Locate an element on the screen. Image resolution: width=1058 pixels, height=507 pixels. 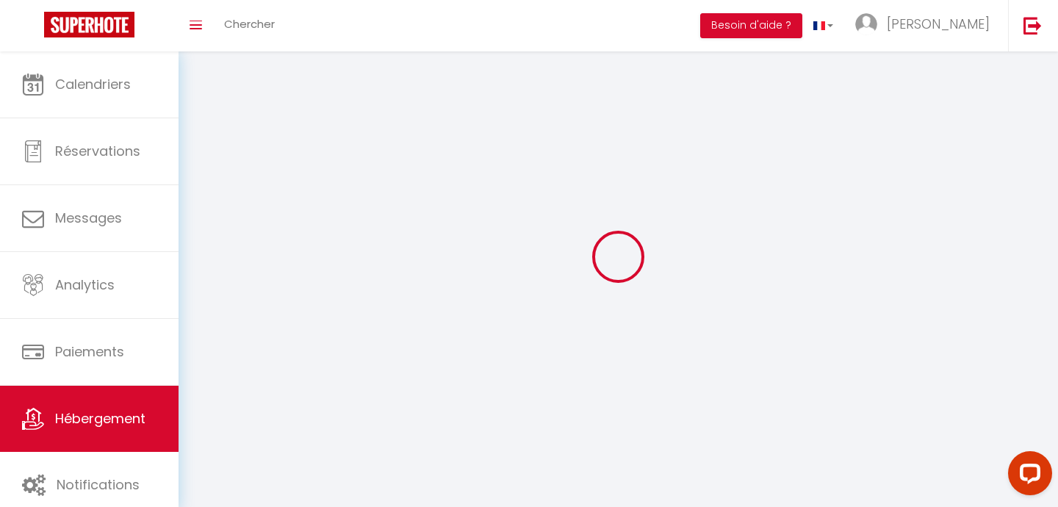
button: Open LiveChat chat widget is located at coordinates (34, 28).